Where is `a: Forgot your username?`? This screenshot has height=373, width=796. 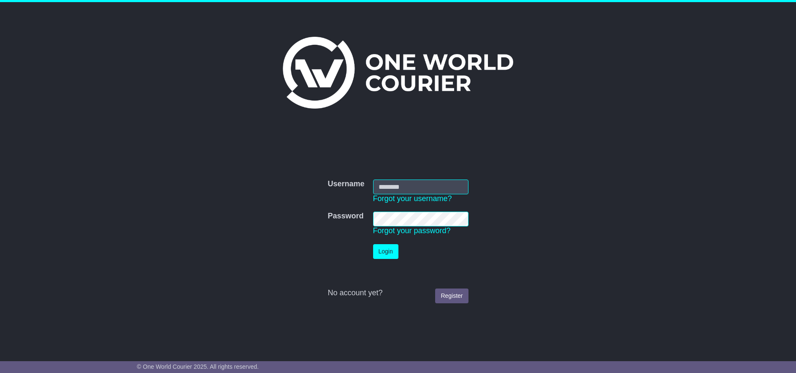 a: Forgot your username? is located at coordinates (412, 198).